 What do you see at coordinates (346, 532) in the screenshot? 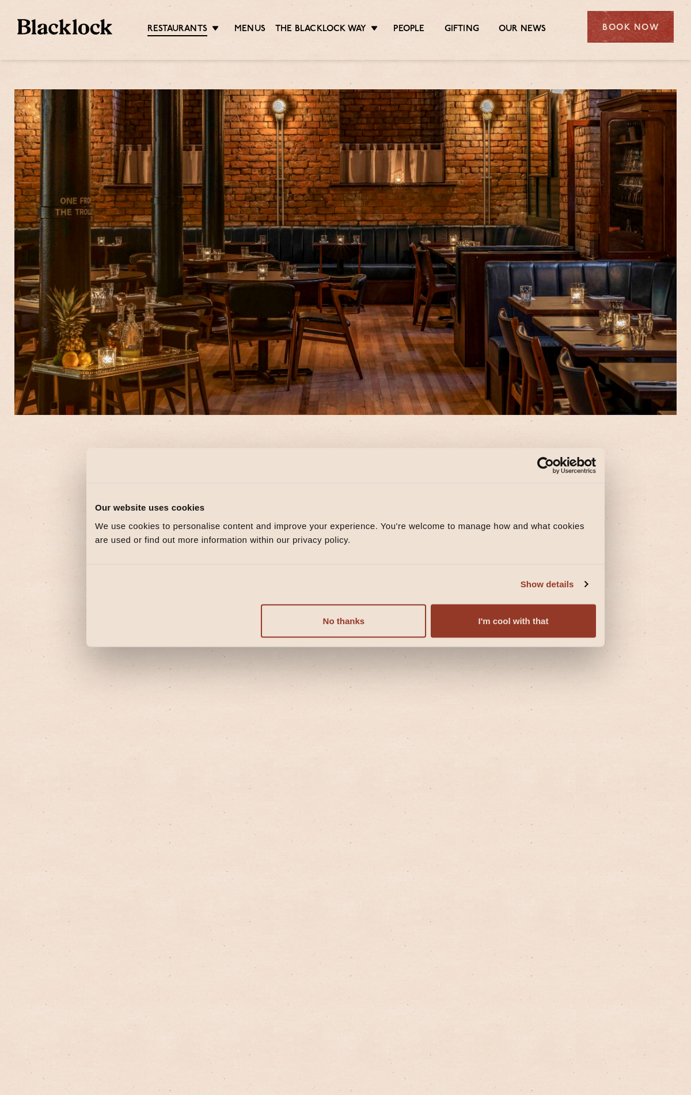
I see `div: We use cookies to personalise content and improve your experience. You're welcome to manage how a...` at bounding box center [346, 532].